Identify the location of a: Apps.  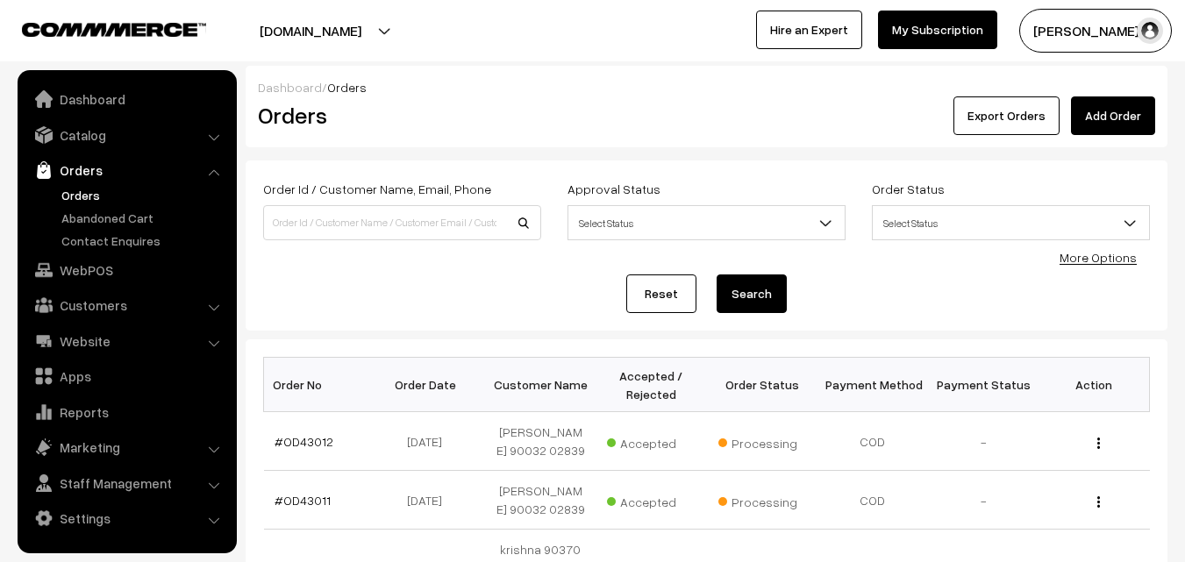
(126, 376).